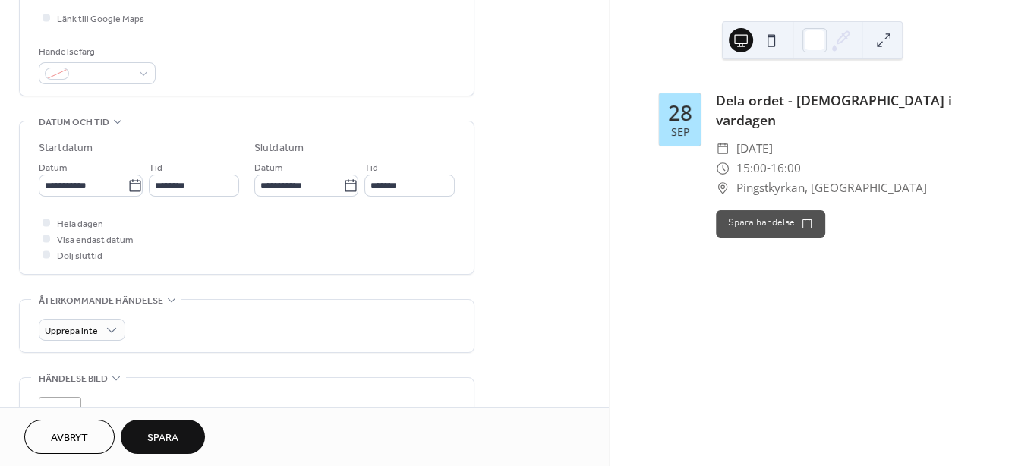  What do you see at coordinates (162, 436) in the screenshot?
I see `button: Spara` at bounding box center [162, 436].